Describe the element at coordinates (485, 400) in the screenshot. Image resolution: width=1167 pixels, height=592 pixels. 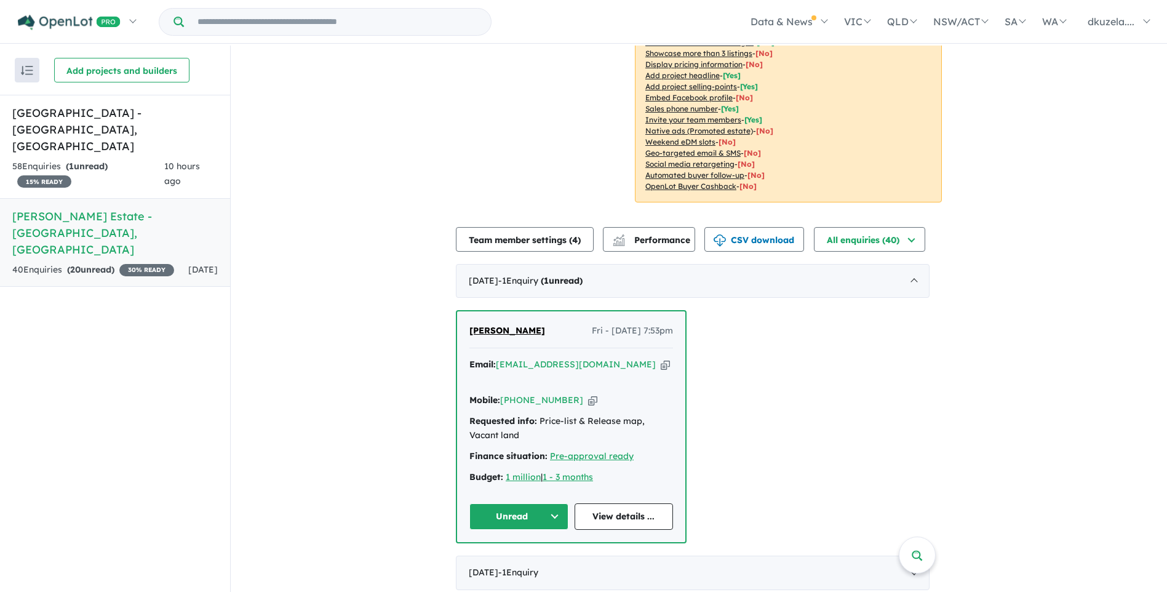
I see `strong: Mobile:` at that location.